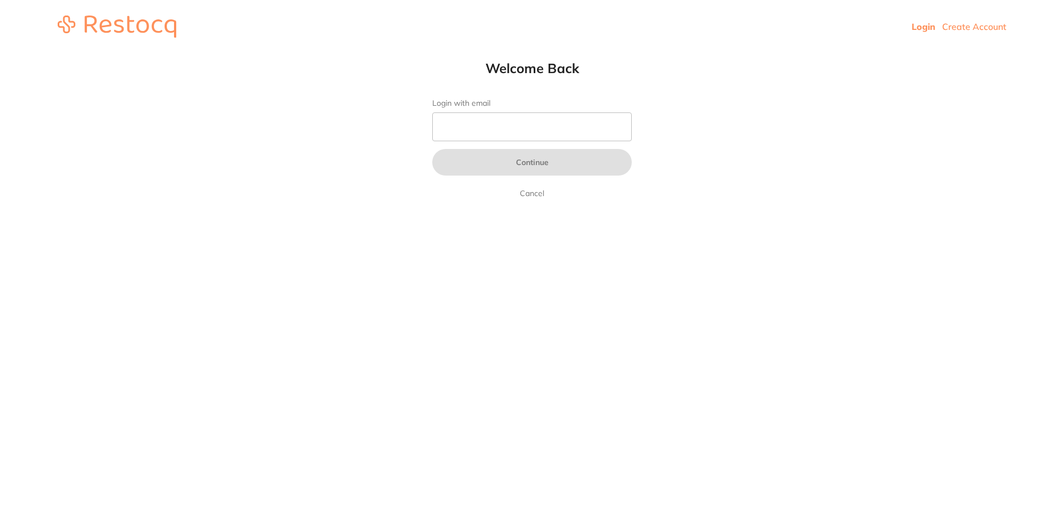 Image resolution: width=1064 pixels, height=509 pixels. What do you see at coordinates (532, 103) in the screenshot?
I see `label: Login with email` at bounding box center [532, 103].